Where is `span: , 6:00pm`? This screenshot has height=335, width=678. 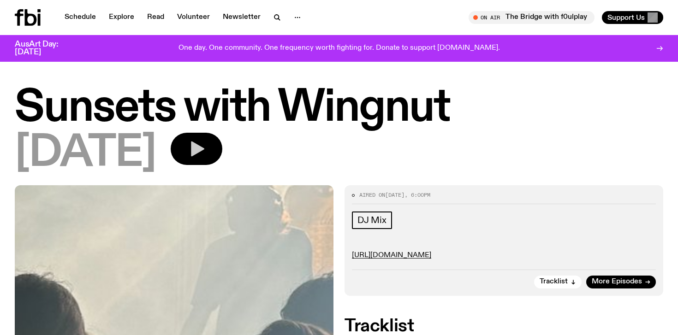
span: , 6:00pm is located at coordinates (417, 195).